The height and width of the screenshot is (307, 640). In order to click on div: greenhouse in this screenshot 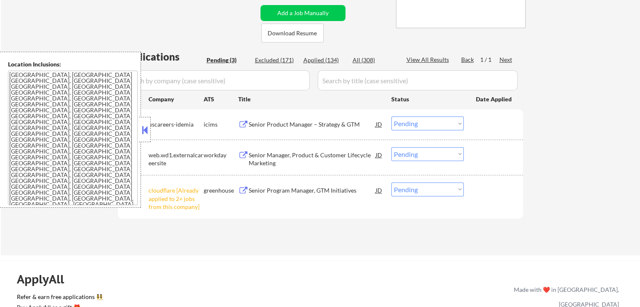, I will do `click(221, 191)`.